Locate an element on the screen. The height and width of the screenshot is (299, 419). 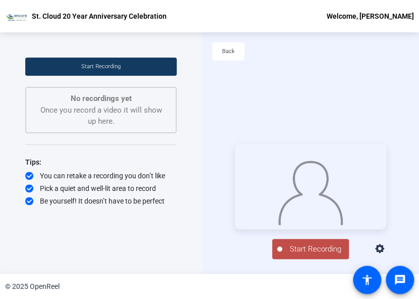
mat-icon: accessibility is located at coordinates (367, 280).